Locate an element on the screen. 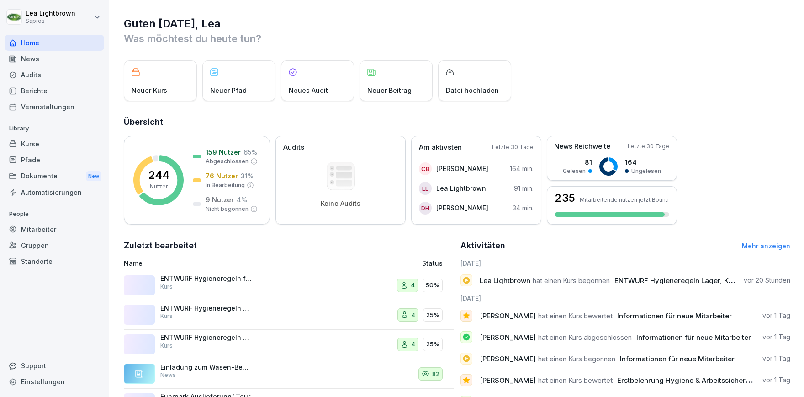  span: hat einen Kurs abgeschlossen is located at coordinates (585, 337).